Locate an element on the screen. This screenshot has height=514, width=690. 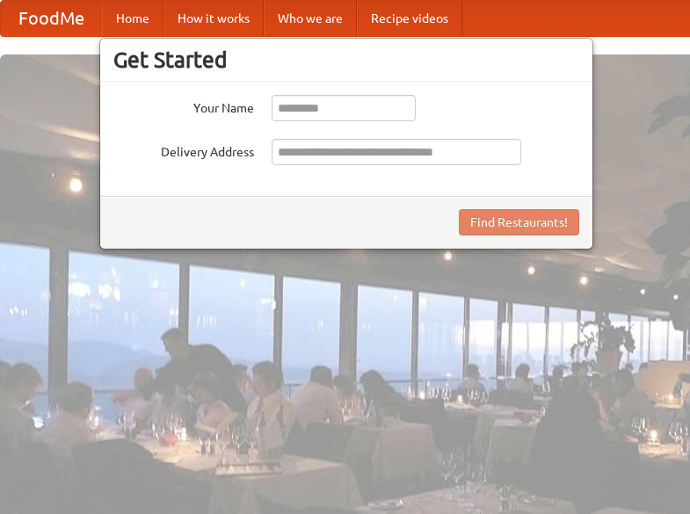
a: Home is located at coordinates (133, 18).